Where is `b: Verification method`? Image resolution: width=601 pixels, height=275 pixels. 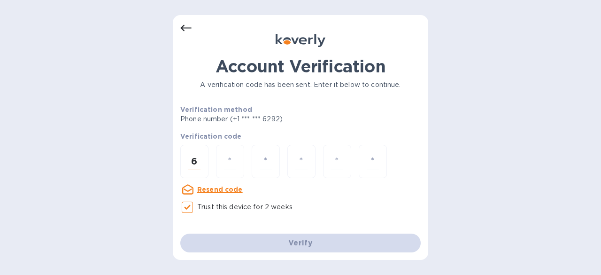
b: Verification method is located at coordinates (216, 109).